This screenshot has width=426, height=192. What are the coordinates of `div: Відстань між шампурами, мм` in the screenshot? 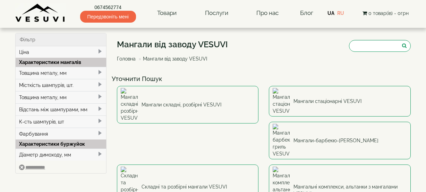 It's located at (61, 109).